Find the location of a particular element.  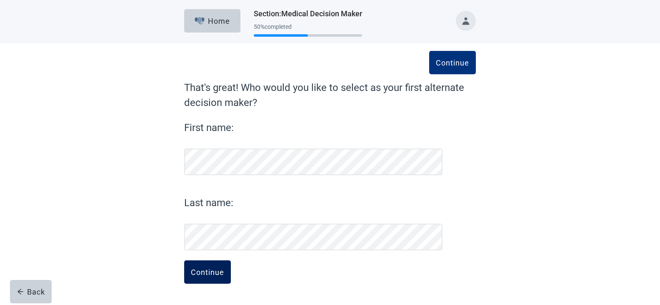

div: Back is located at coordinates (31, 291).